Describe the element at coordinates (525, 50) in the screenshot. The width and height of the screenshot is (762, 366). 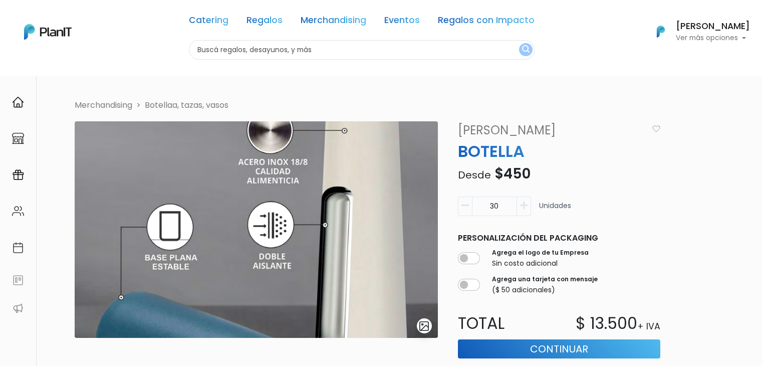
I see `img: search_button-432b6d5273f82d61273b3651a40e1bd1b912527efae98b1b7a1b2c0702e16a8d.svg` at that location.